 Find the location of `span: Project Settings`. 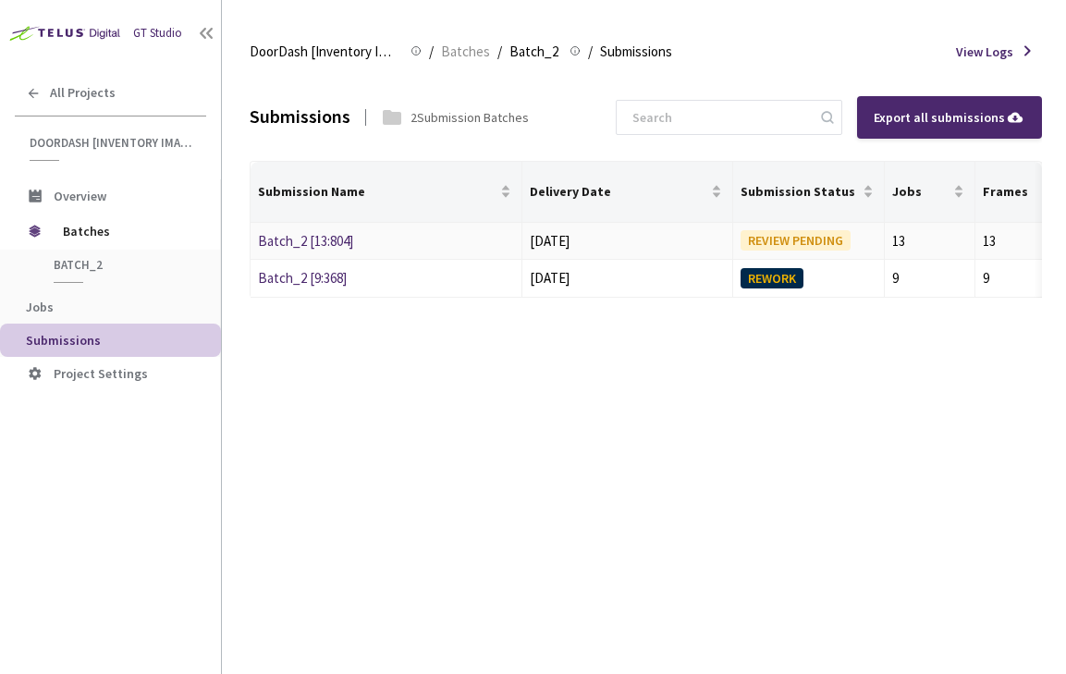

span: Project Settings is located at coordinates (101, 374).